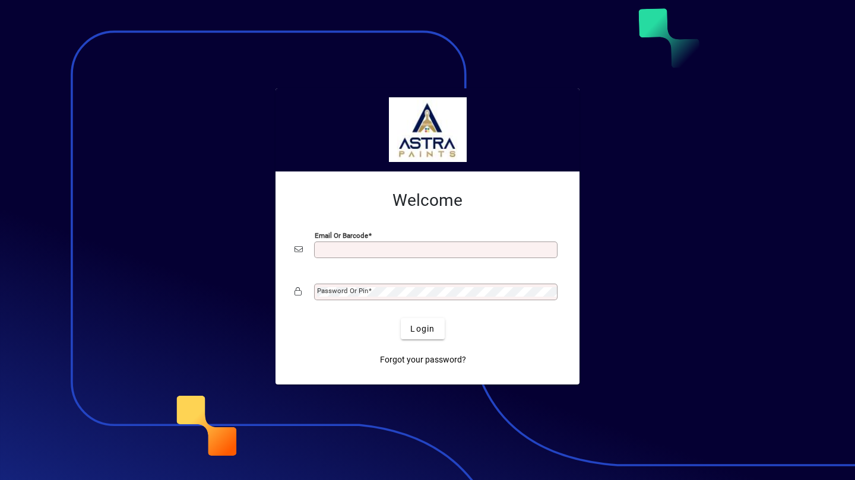  Describe the element at coordinates (427, 201) in the screenshot. I see `h2: Welcome` at that location.